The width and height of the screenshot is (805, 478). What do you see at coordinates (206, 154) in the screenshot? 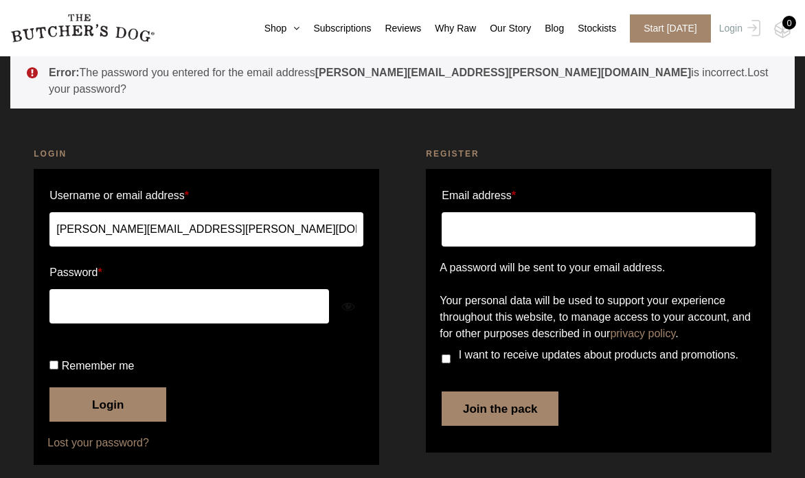
I see `h2: Login` at bounding box center [206, 154].